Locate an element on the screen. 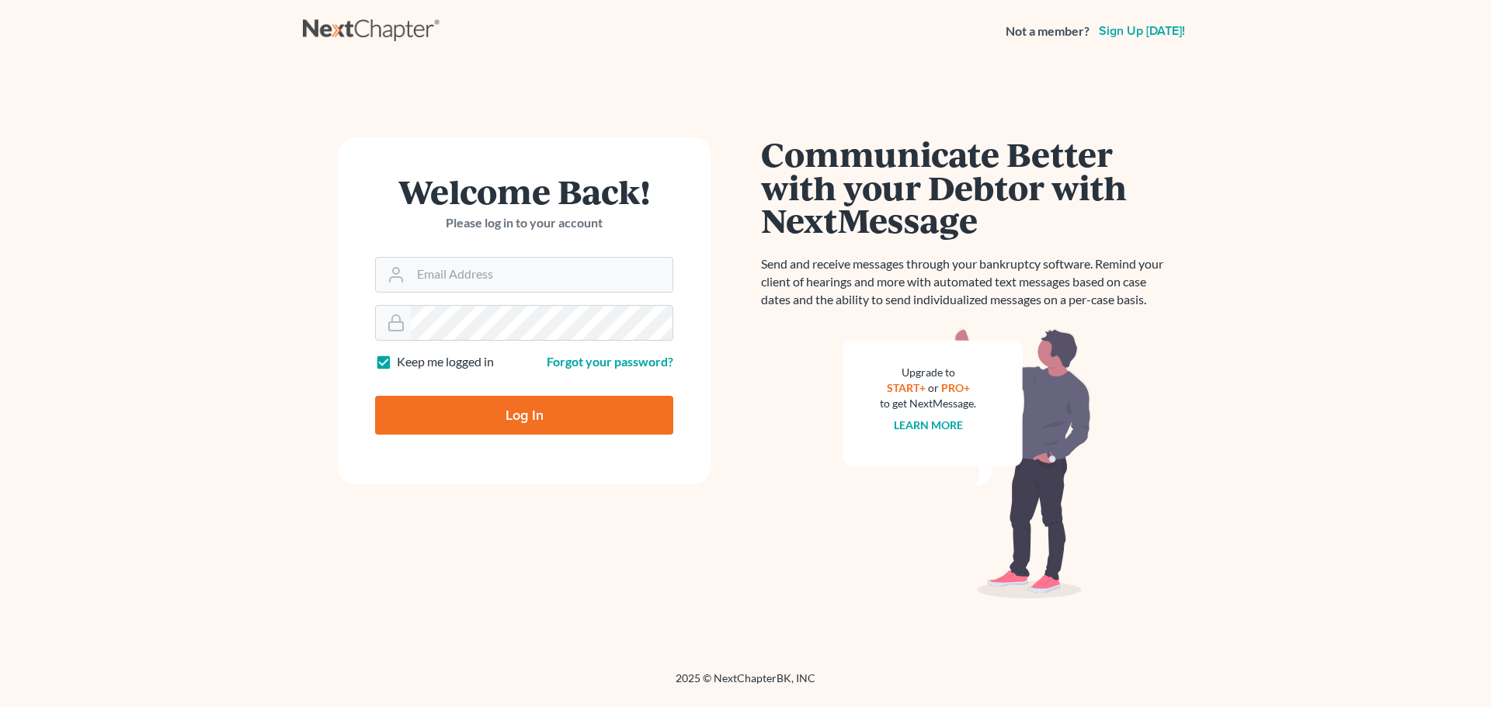  div: 2025 © NextChapterBK, INC is located at coordinates (745, 685).